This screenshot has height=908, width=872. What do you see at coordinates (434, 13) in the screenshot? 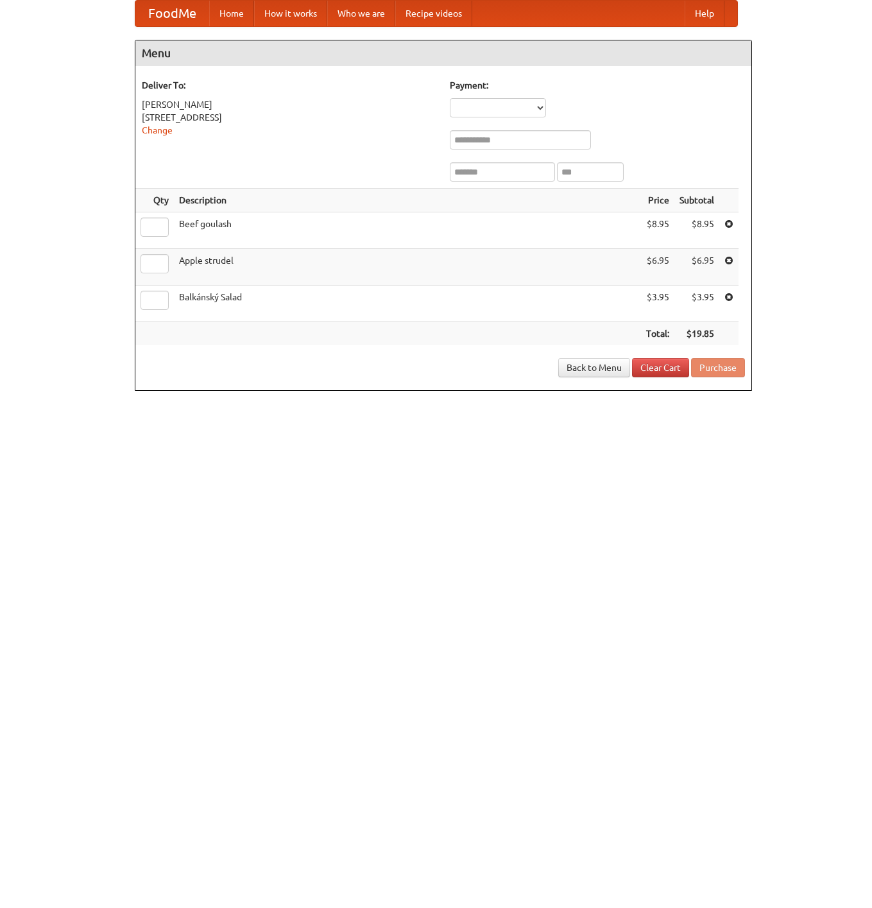
I see `a: Recipe videos` at bounding box center [434, 13].